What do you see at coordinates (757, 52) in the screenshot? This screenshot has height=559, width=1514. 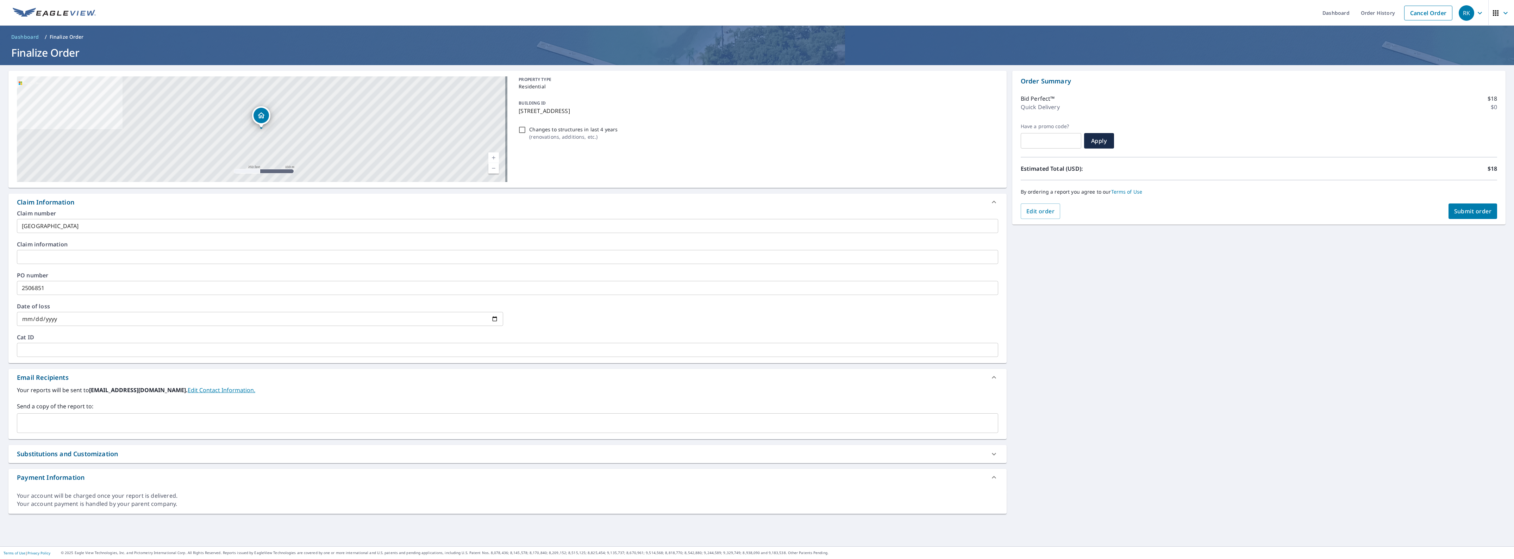 I see `h1: Finalize Order` at bounding box center [757, 52].